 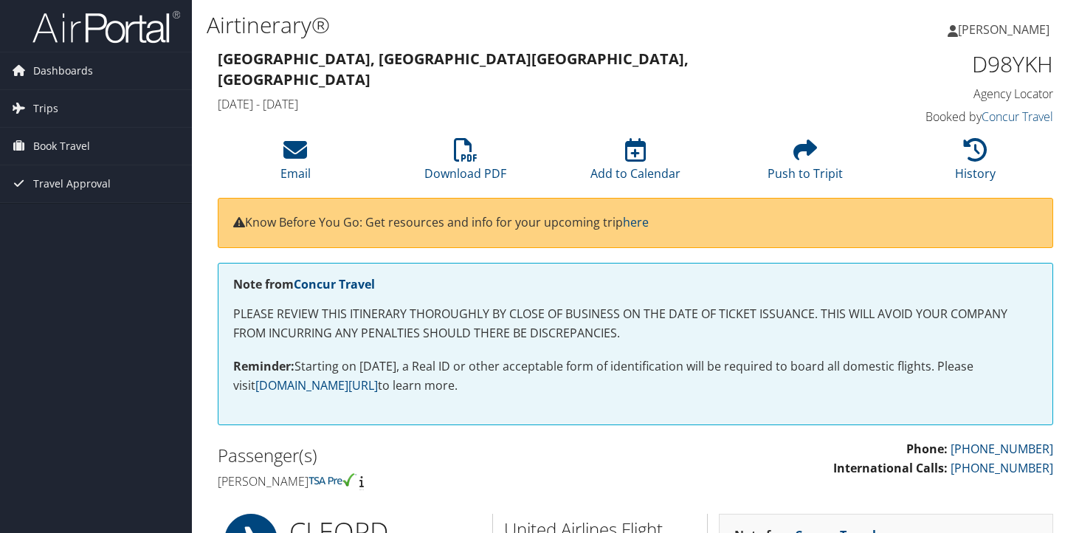 What do you see at coordinates (63, 71) in the screenshot?
I see `span: Dashboards` at bounding box center [63, 71].